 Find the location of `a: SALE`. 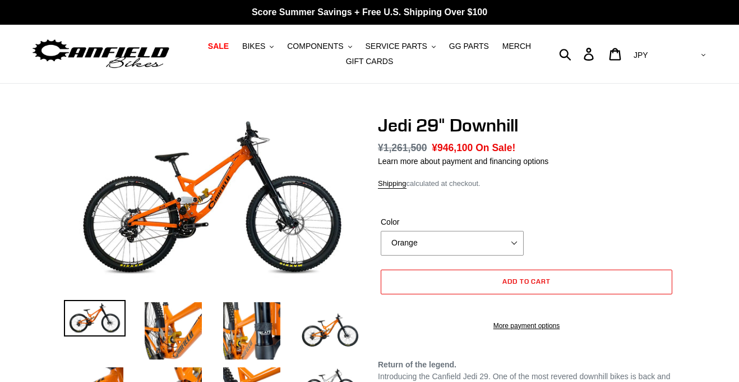

a: SALE is located at coordinates (218, 46).